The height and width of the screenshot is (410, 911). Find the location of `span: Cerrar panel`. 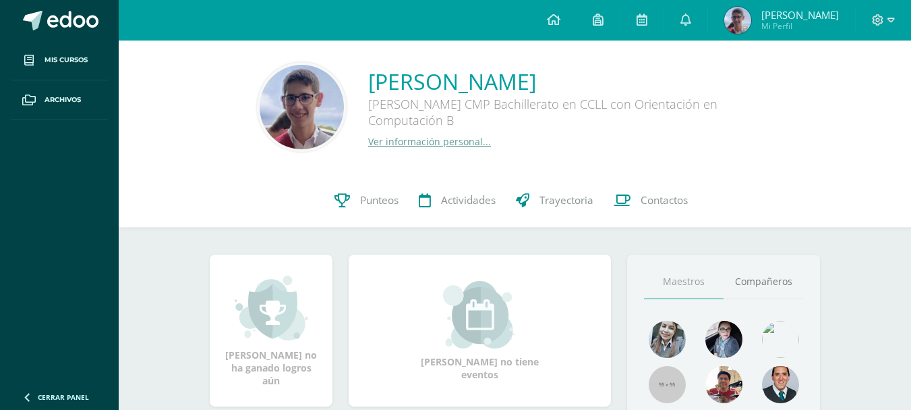

span: Cerrar panel is located at coordinates (63, 397).